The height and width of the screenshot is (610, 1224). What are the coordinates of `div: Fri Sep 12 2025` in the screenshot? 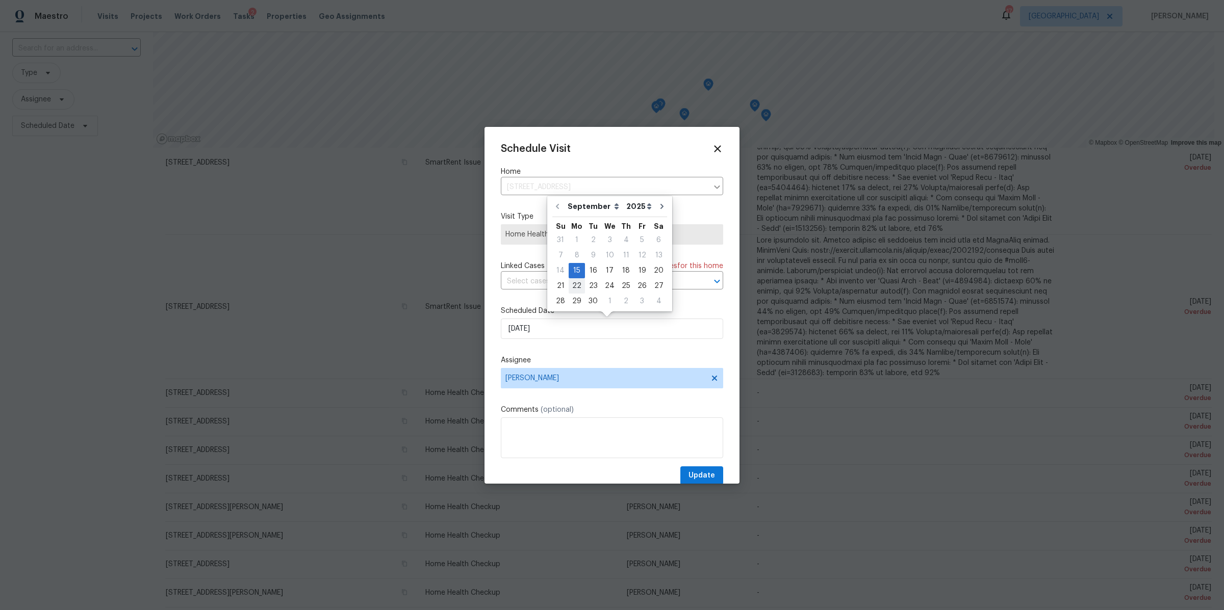 It's located at (642, 255).